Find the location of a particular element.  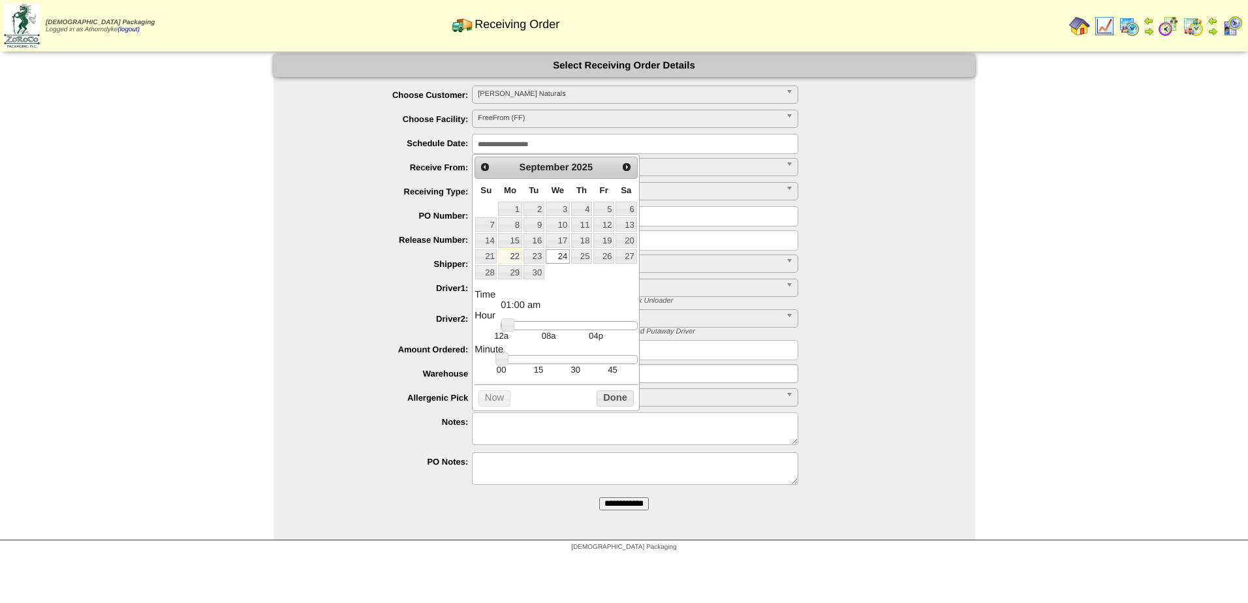

a: 22 is located at coordinates (510, 257).